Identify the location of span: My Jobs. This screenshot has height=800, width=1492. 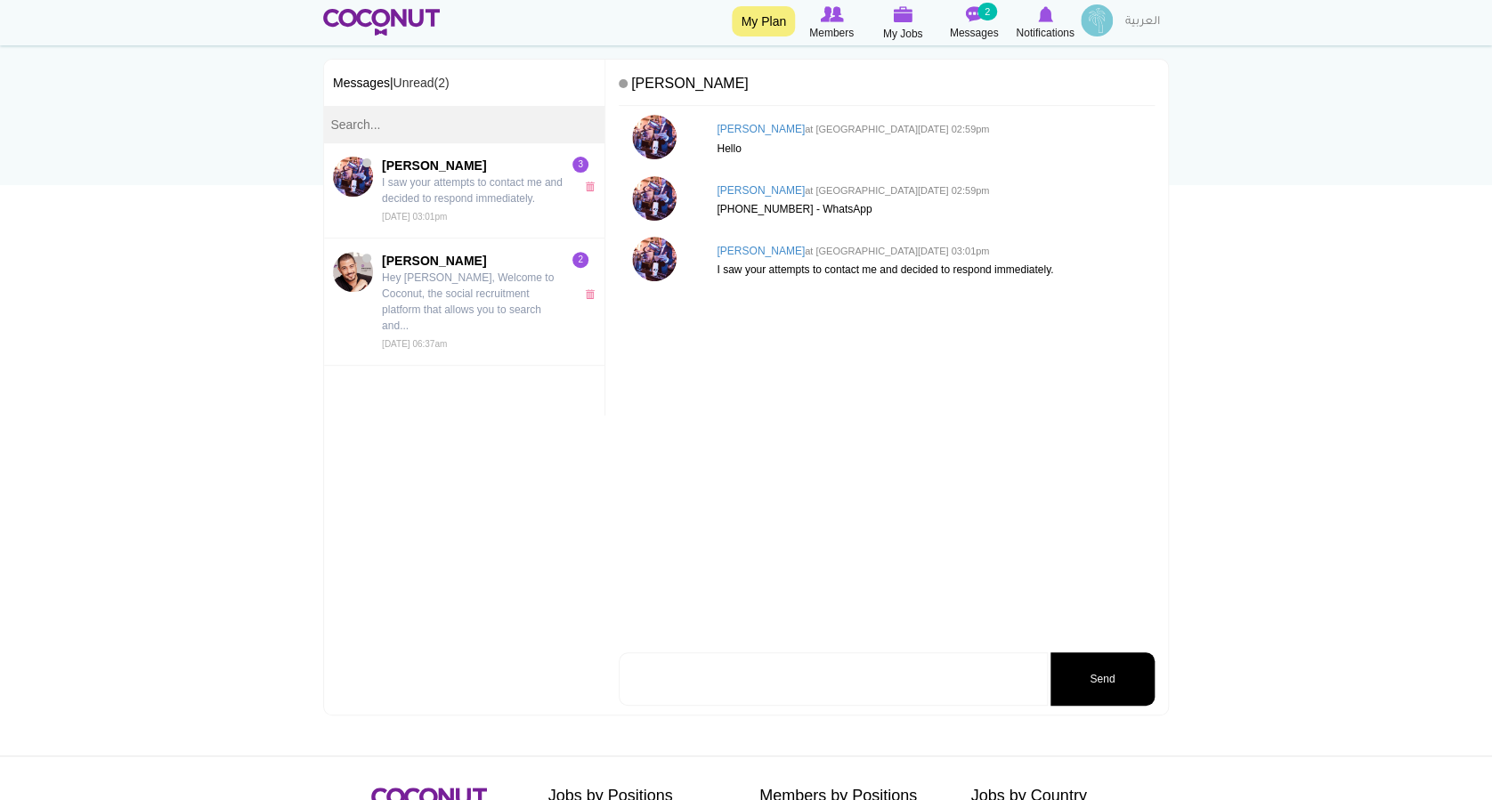
(903, 34).